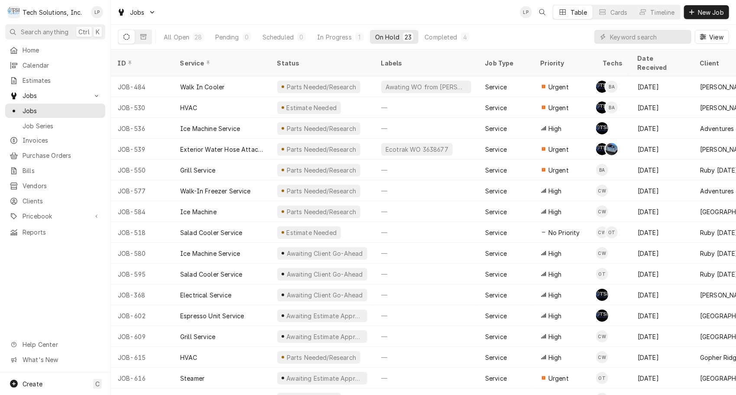 Image resolution: width=736 pixels, height=395 pixels. Describe the element at coordinates (334, 37) in the screenshot. I see `div: In Progress` at that location.